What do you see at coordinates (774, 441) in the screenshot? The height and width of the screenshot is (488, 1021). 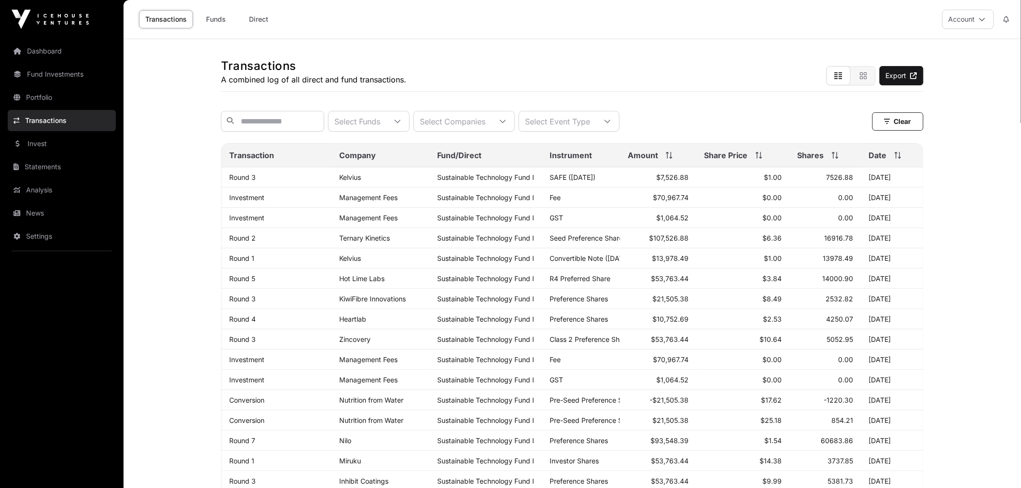 I see `span: $1.54` at bounding box center [774, 441].